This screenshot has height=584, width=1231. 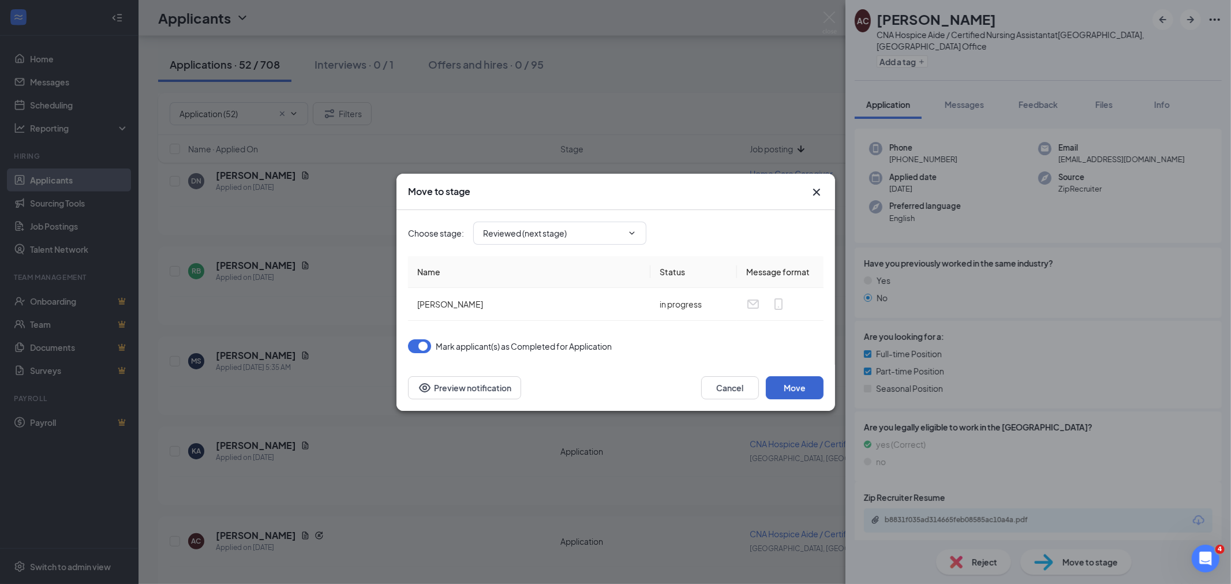 What do you see at coordinates (753, 304) in the screenshot?
I see `svg: Email` at bounding box center [753, 304].